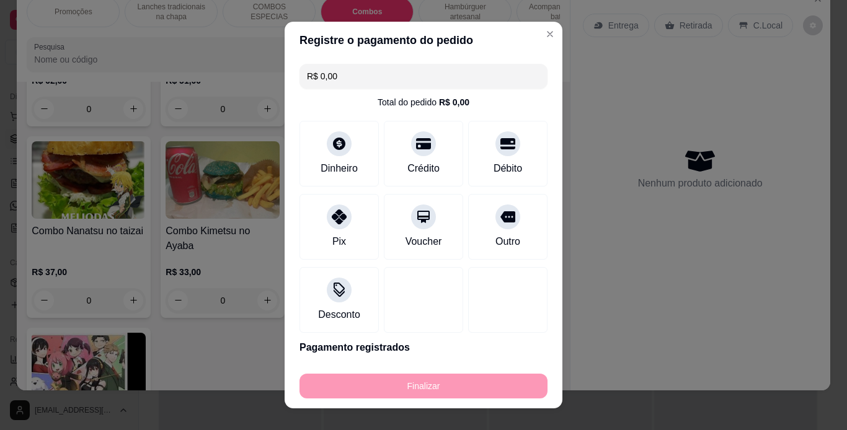  What do you see at coordinates (423, 348) in the screenshot?
I see `p: Pagamento registrados` at bounding box center [423, 348].